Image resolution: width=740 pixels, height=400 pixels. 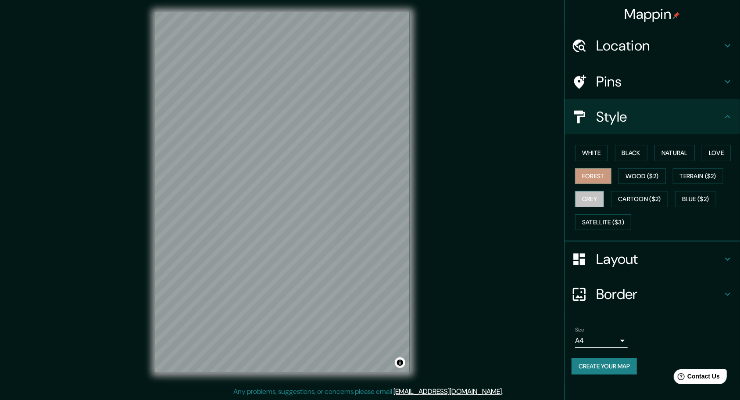 What do you see at coordinates (660, 82) in the screenshot?
I see `h4: Pins` at bounding box center [660, 82].